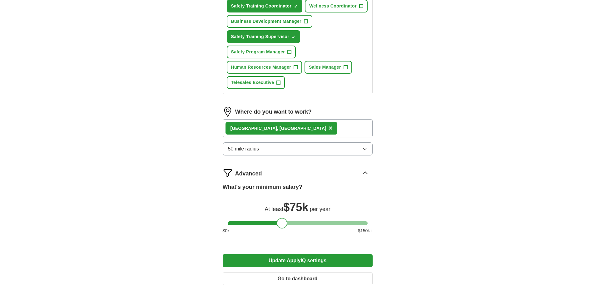  What do you see at coordinates (264, 37) in the screenshot?
I see `button: Safety Training Supervisor✓` at bounding box center [264, 37].